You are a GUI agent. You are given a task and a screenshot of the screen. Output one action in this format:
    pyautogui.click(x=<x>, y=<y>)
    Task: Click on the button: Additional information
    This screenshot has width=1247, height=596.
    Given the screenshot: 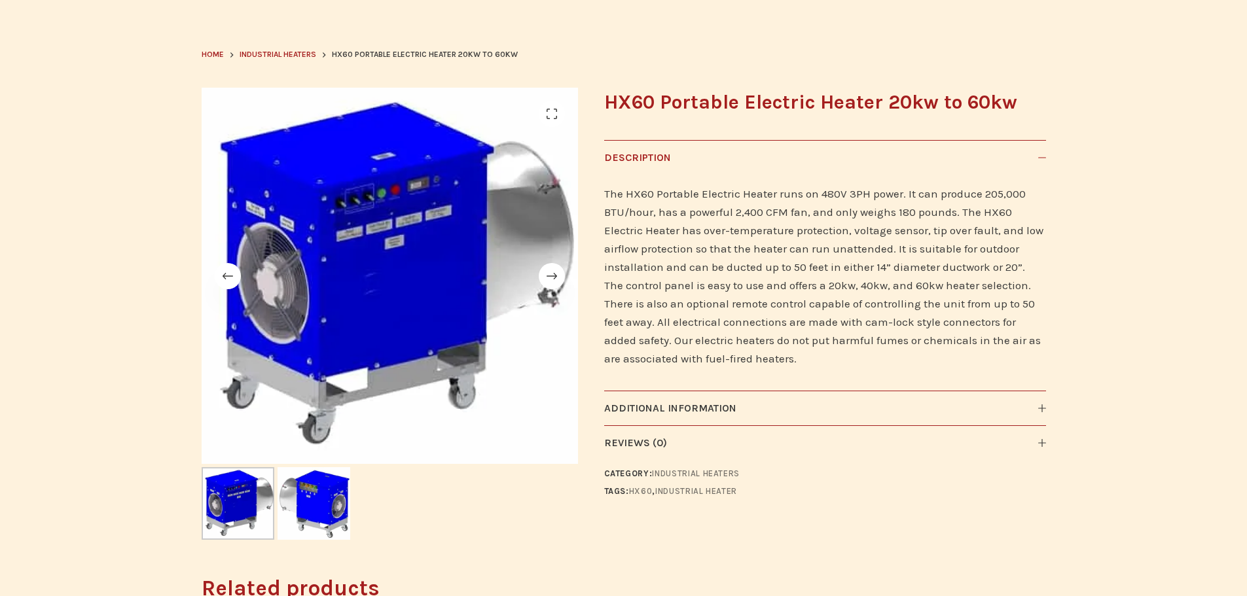 What is the action you would take?
    pyautogui.click(x=825, y=408)
    